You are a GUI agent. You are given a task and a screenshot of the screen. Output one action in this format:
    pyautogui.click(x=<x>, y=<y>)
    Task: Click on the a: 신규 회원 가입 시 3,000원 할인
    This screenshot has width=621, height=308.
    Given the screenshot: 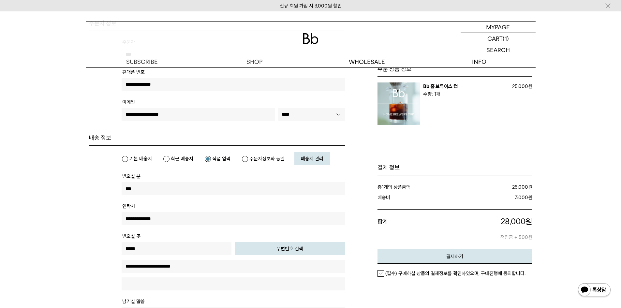 What is the action you would take?
    pyautogui.click(x=311, y=6)
    